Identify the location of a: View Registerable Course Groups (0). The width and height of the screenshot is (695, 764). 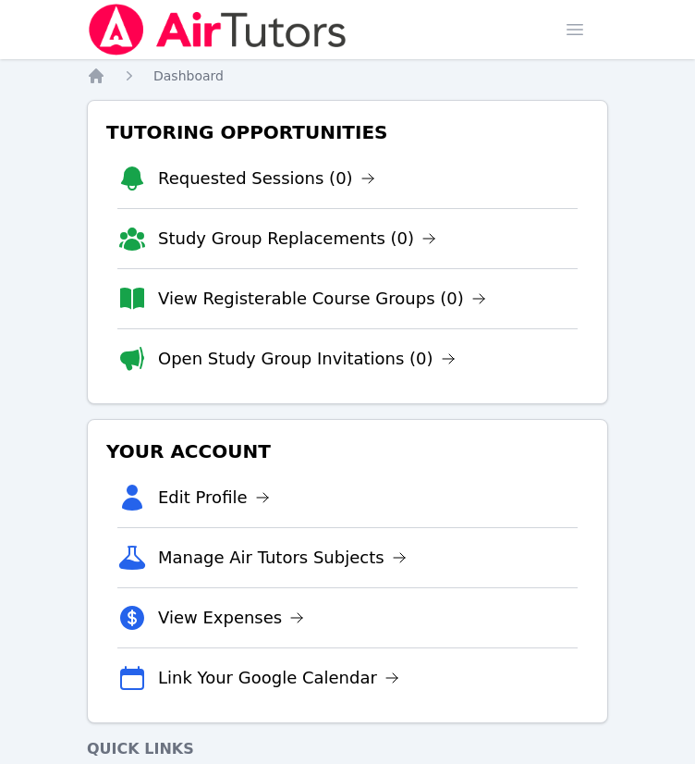
(322, 299).